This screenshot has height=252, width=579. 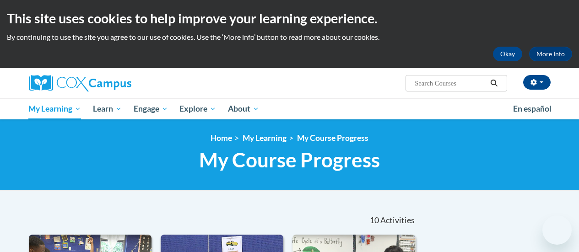 What do you see at coordinates (198, 109) in the screenshot?
I see `a: Explore` at bounding box center [198, 109].